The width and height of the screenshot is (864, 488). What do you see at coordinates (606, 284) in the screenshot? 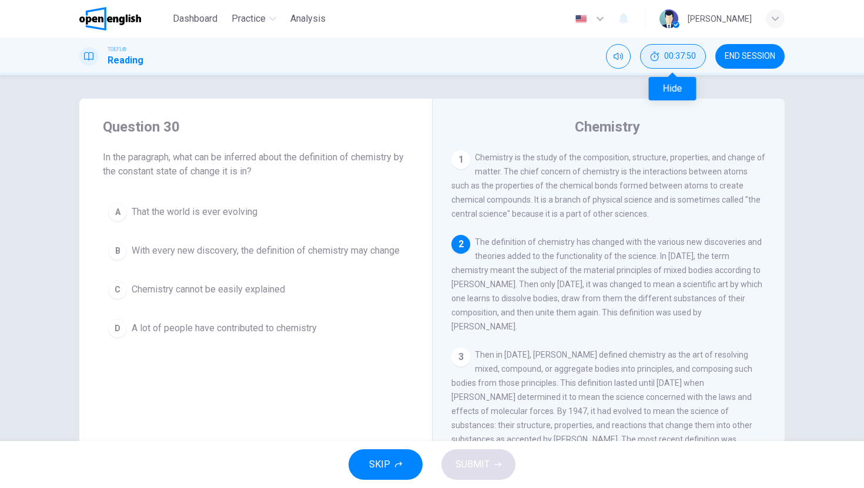
I see `span: The definition of chemistry has changed with the various new discoveries and theories added to th...` at bounding box center [606, 284].